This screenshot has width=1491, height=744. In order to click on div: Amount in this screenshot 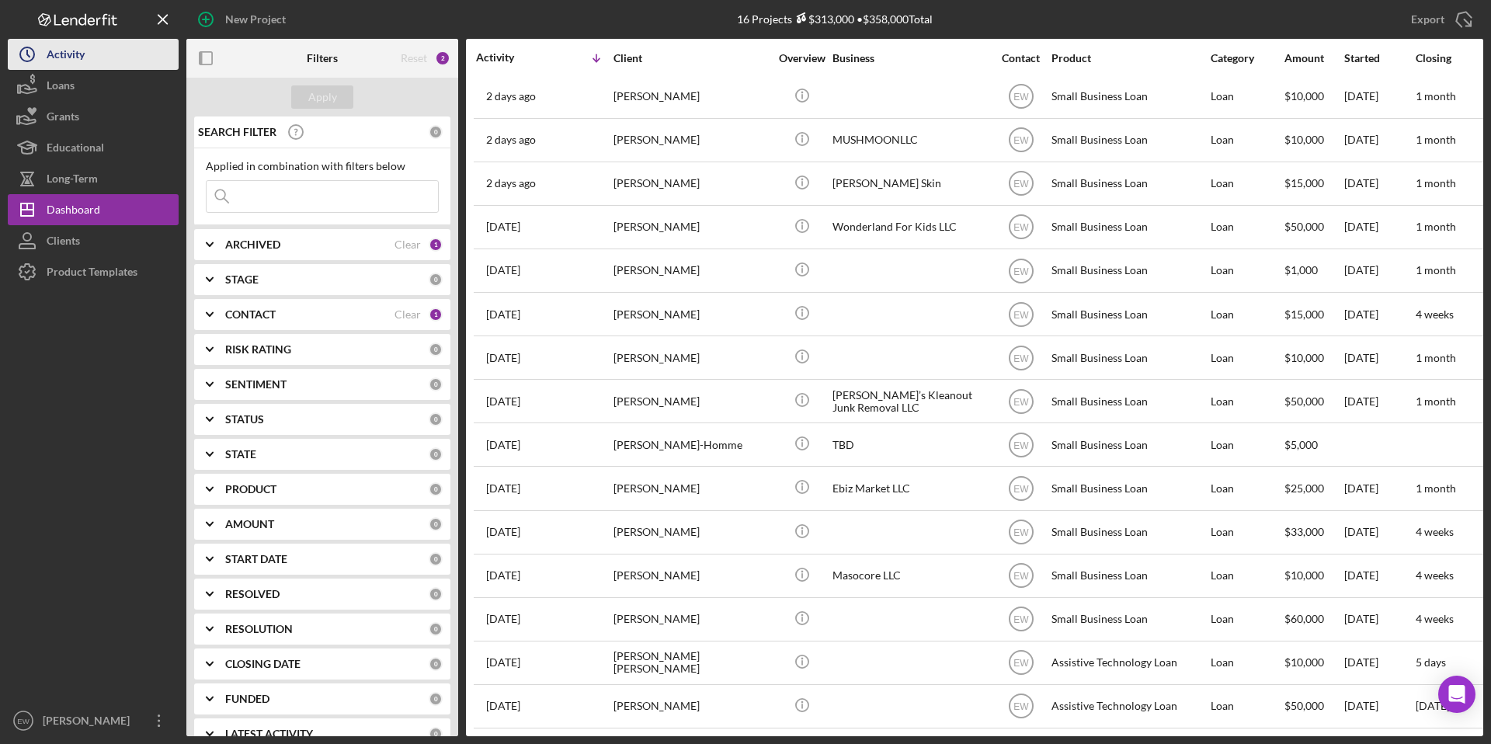, I will do `click(1313, 58)`.